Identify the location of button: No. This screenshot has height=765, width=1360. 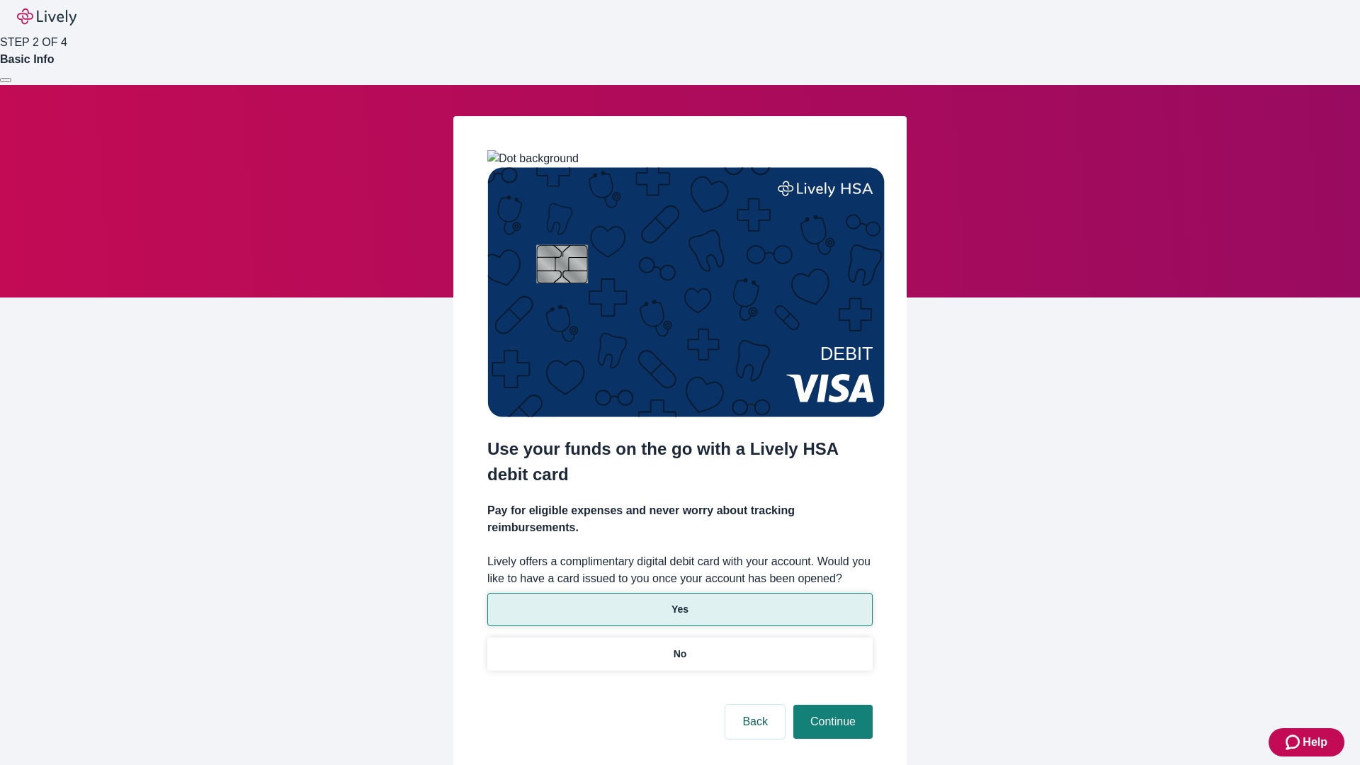
(680, 654).